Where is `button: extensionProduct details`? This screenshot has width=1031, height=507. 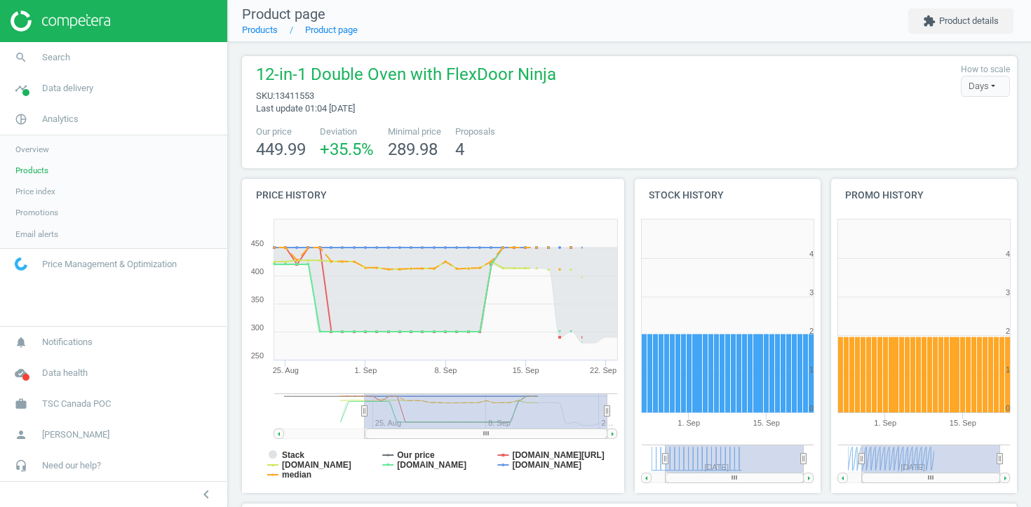
button: extensionProduct details is located at coordinates (961, 21).